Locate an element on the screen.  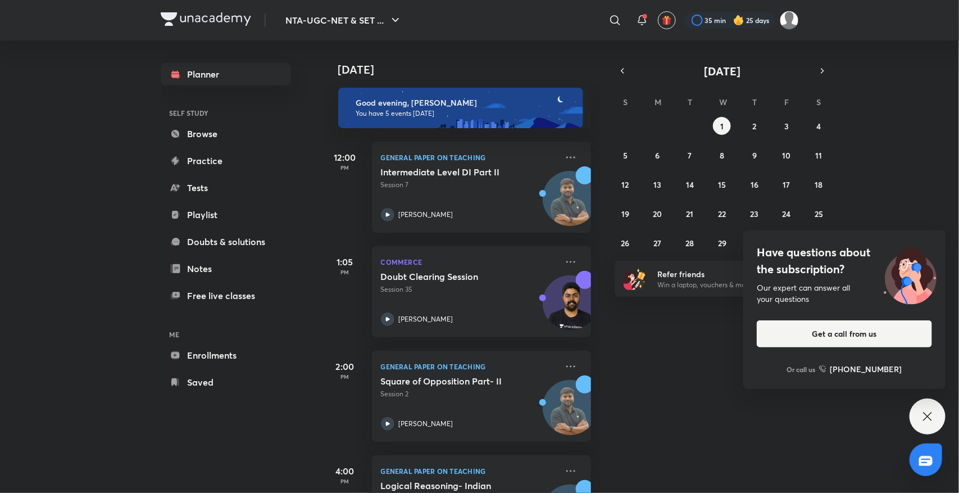
a: Playlist is located at coordinates (226, 215).